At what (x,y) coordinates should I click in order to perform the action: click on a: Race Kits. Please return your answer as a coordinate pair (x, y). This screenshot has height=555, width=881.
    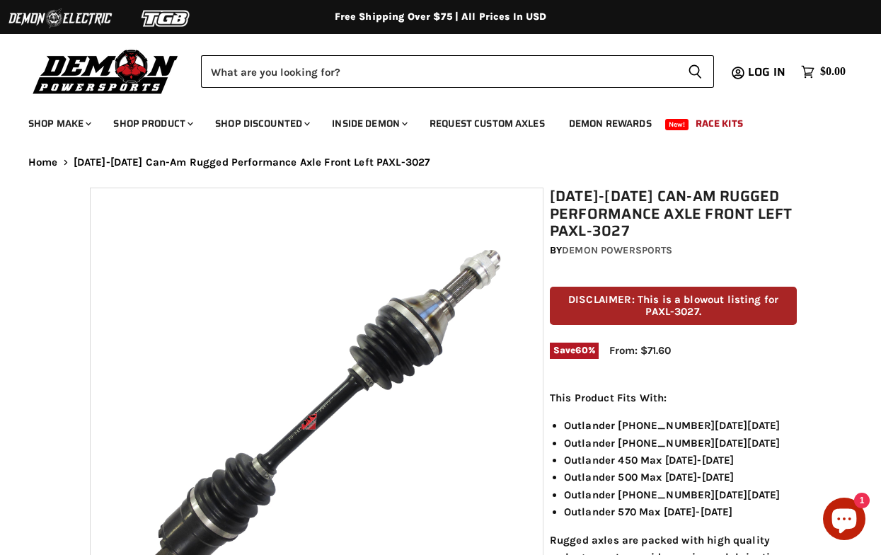
    Looking at the image, I should click on (719, 123).